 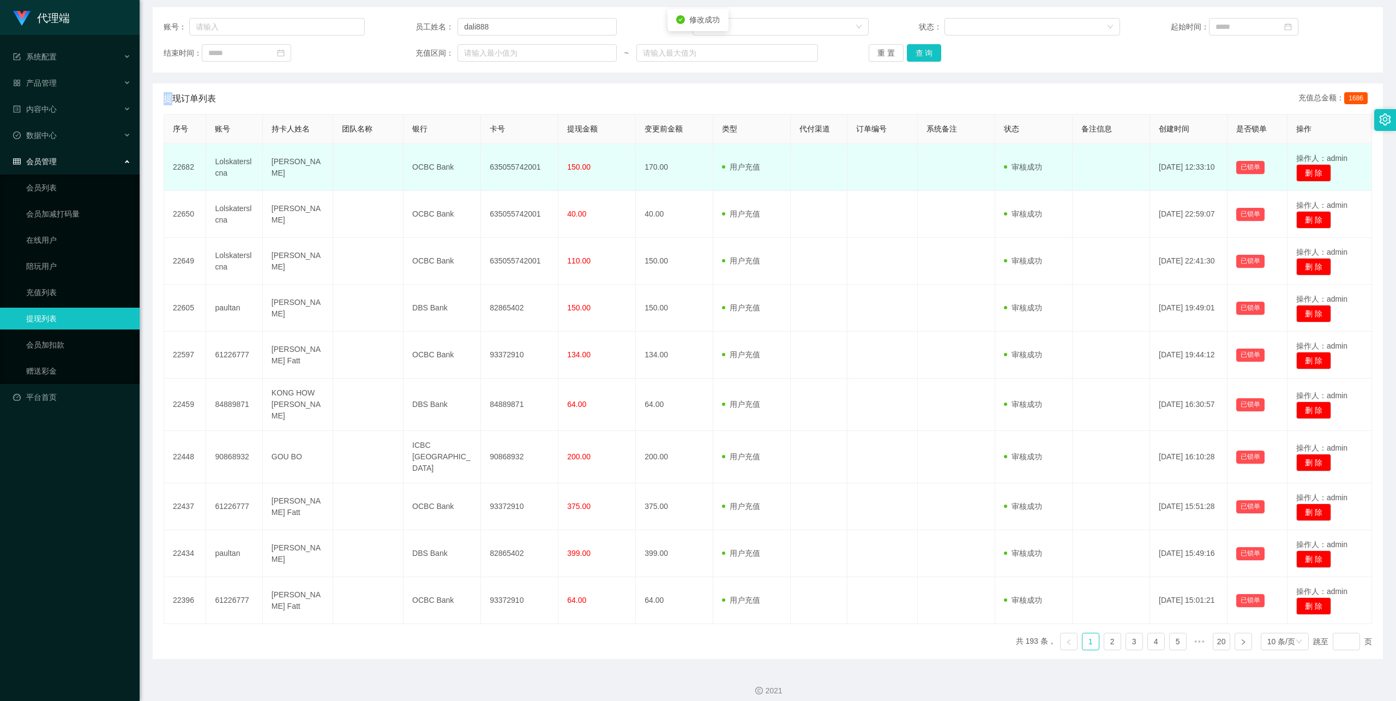 I want to click on div: 充值总金额：, so click(x=1335, y=99).